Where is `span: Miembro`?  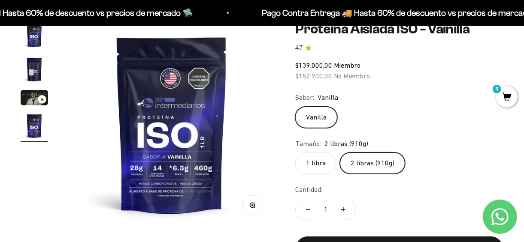 span: Miembro is located at coordinates (347, 65).